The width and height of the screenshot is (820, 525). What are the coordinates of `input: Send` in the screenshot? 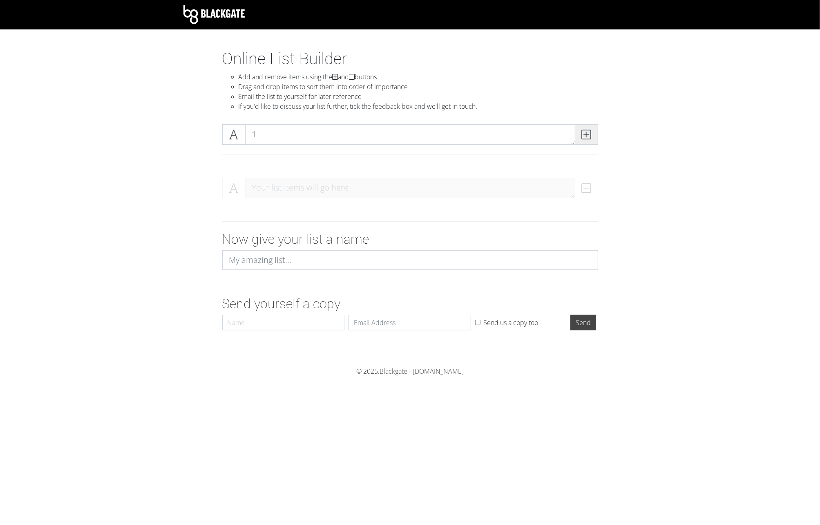 It's located at (583, 322).